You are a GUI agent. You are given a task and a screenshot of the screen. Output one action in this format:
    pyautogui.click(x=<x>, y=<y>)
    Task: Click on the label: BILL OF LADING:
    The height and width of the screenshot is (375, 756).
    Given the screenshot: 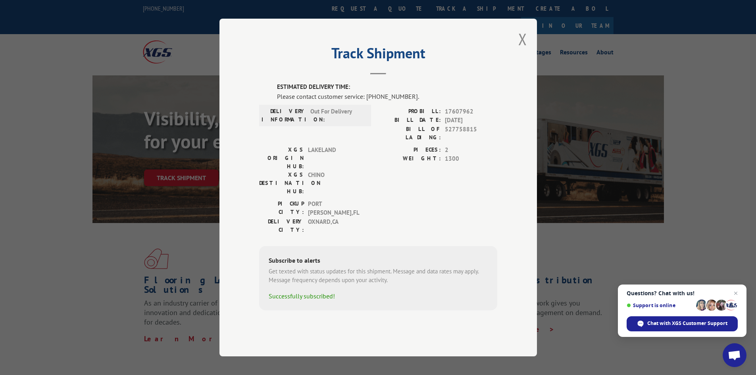 What is the action you would take?
    pyautogui.click(x=409, y=133)
    